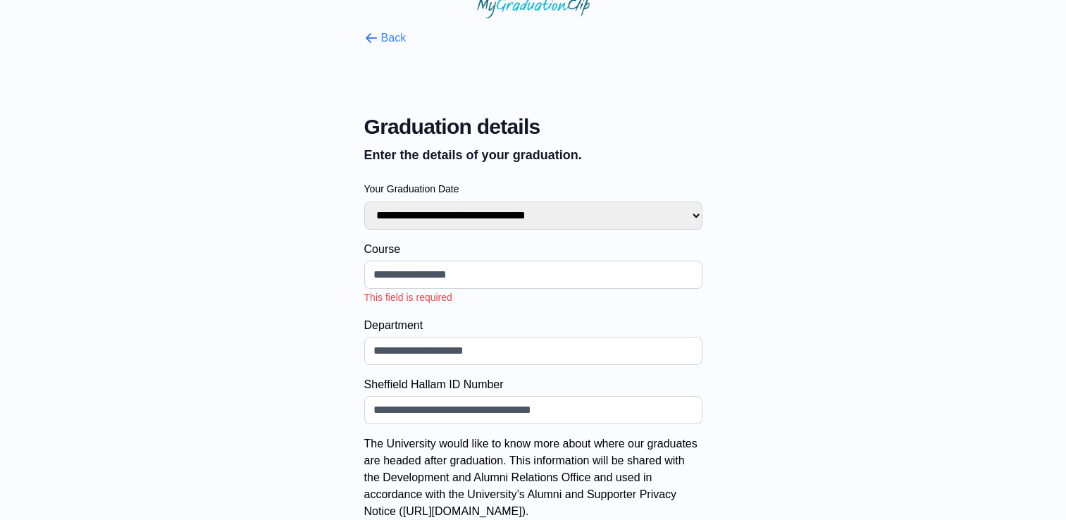 The image size is (1066, 520). I want to click on button: Back, so click(385, 38).